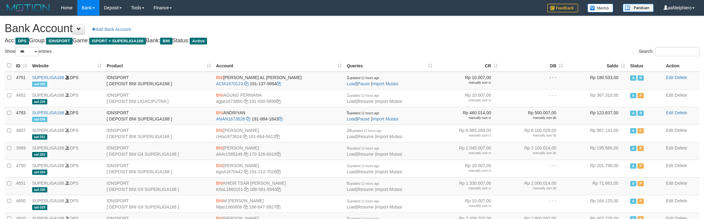 This screenshot has height=219, width=704. I want to click on td: IDNSPORT [ DEPOSIT BNI G4 SUPERLIGA168 ], so click(159, 151).